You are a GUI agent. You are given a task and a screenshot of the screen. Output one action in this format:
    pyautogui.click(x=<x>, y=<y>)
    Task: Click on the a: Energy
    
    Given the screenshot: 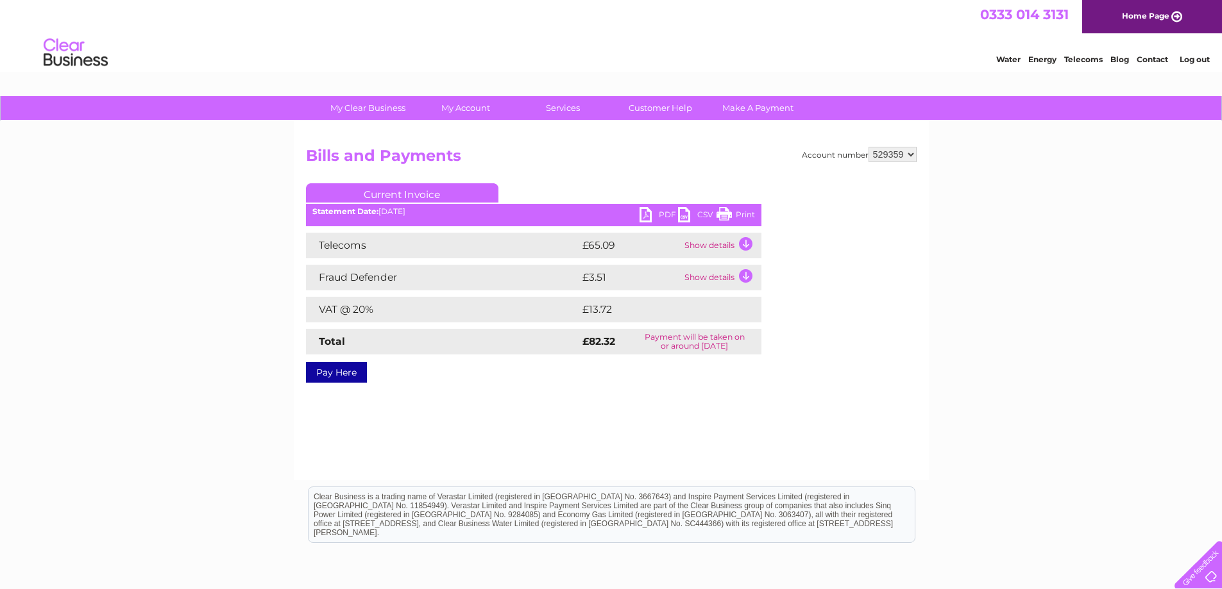 What is the action you would take?
    pyautogui.click(x=1042, y=59)
    